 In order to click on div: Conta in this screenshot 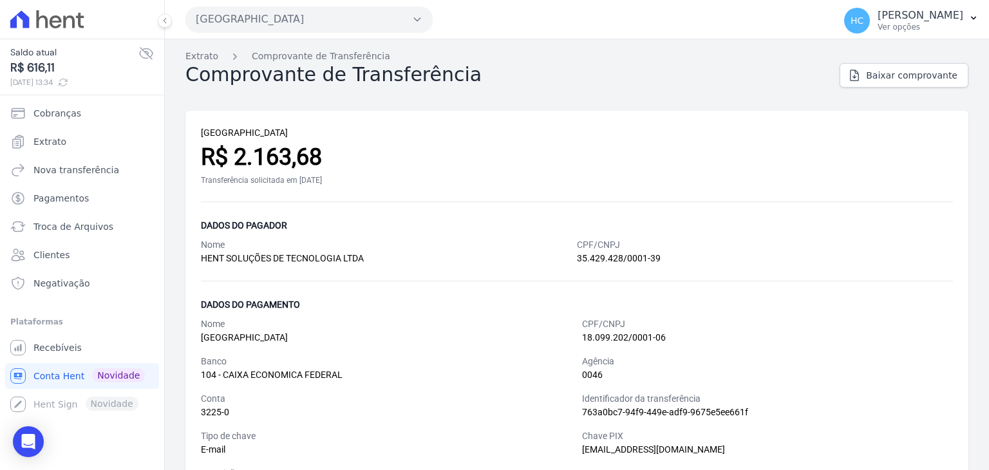, I will do `click(386, 398)`.